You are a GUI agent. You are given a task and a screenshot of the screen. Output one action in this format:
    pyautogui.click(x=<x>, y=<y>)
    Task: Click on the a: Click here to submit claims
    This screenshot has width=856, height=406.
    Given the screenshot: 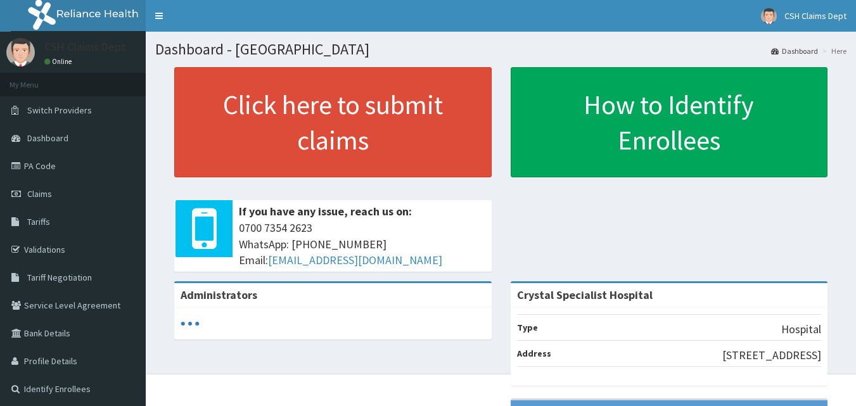 What is the action you would take?
    pyautogui.click(x=333, y=122)
    